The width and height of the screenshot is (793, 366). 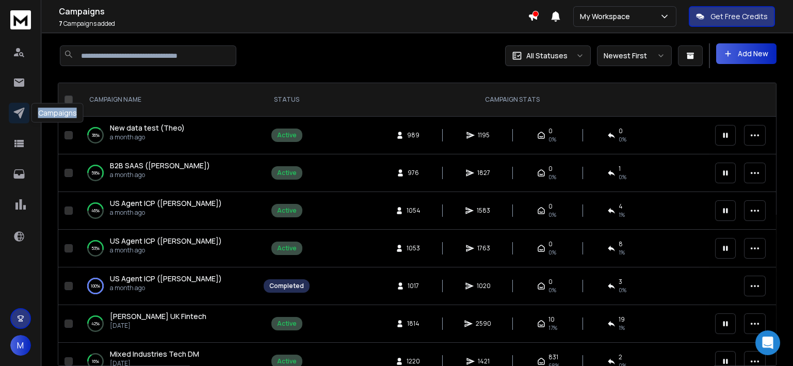 What do you see at coordinates (607, 17) in the screenshot?
I see `p: My Workspace` at bounding box center [607, 17].